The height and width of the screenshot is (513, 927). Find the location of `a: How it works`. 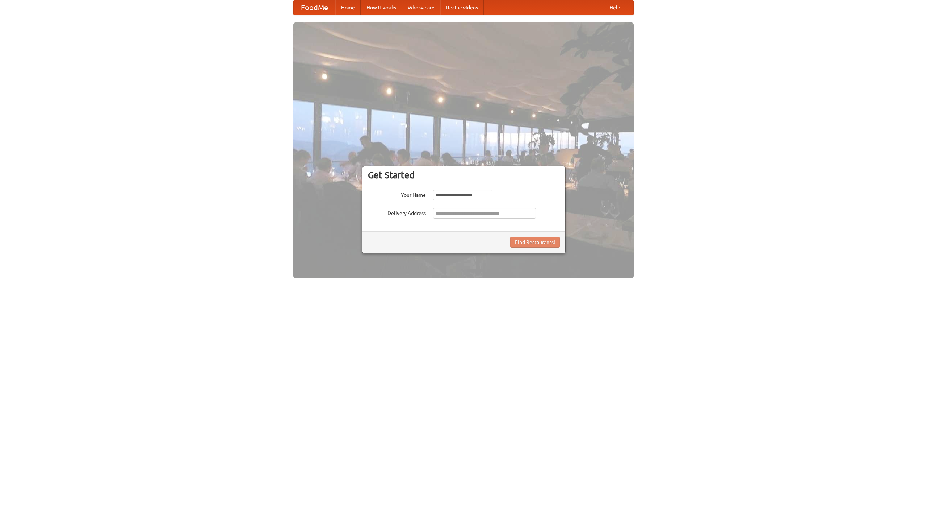

a: How it works is located at coordinates (381, 8).